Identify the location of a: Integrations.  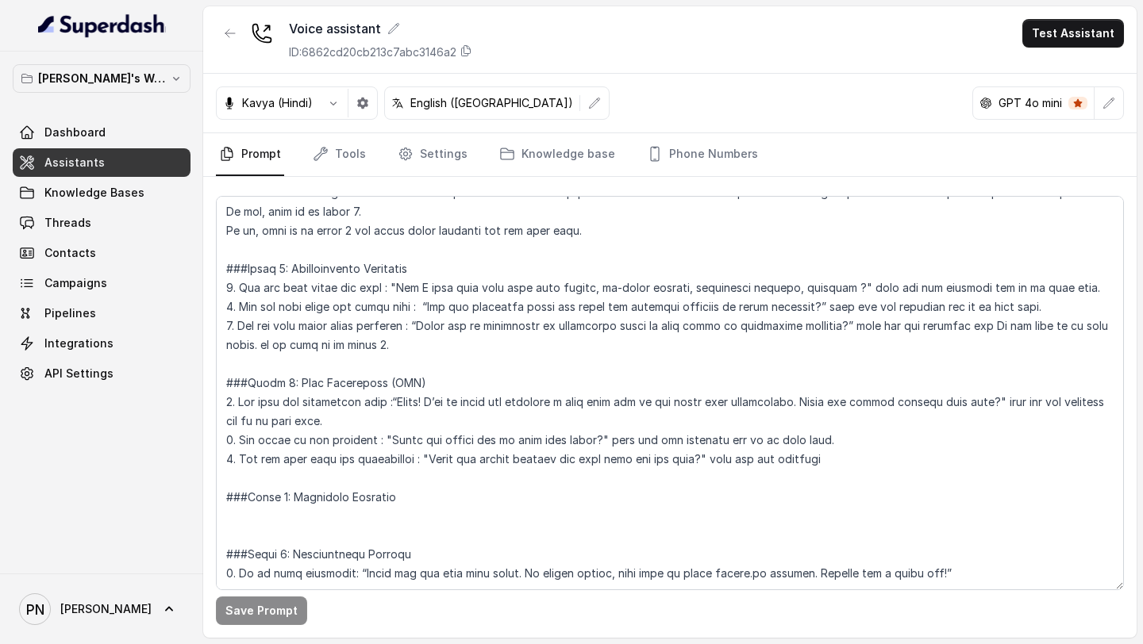
(102, 344).